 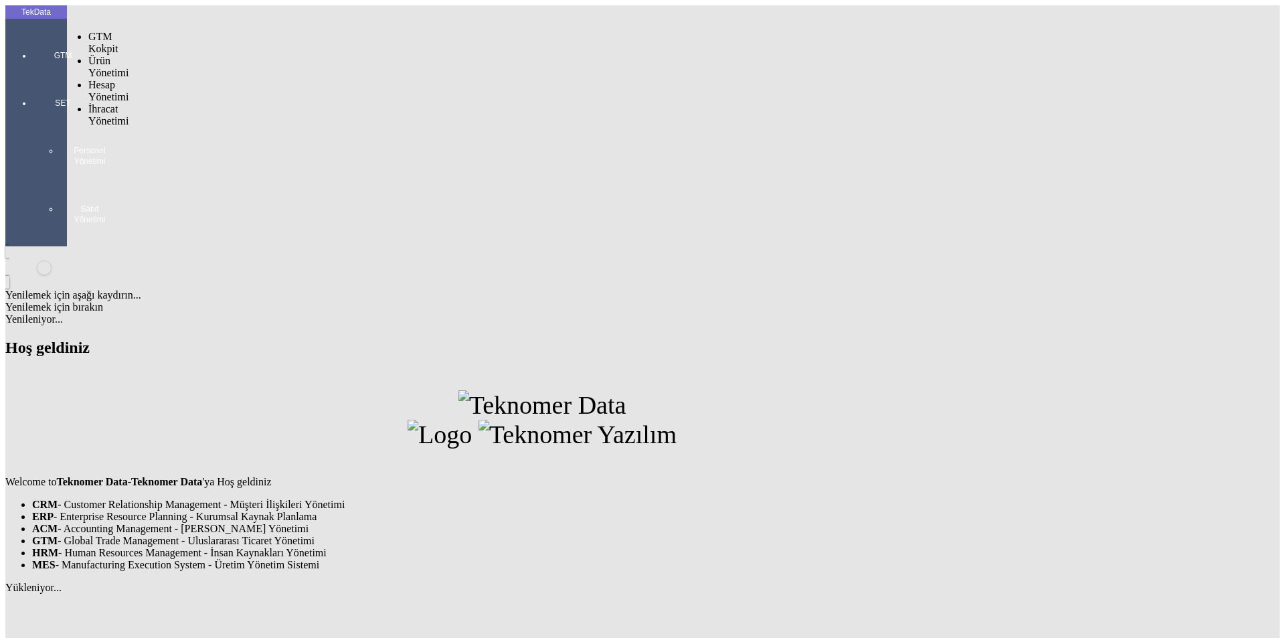 I want to click on div: Yenileniyor..., so click(x=542, y=319).